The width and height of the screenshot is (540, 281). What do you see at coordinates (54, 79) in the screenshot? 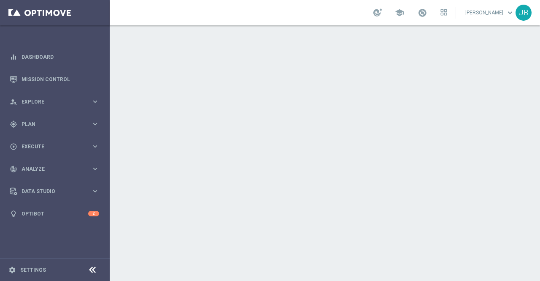
I see `button: Mission Control` at bounding box center [54, 79].